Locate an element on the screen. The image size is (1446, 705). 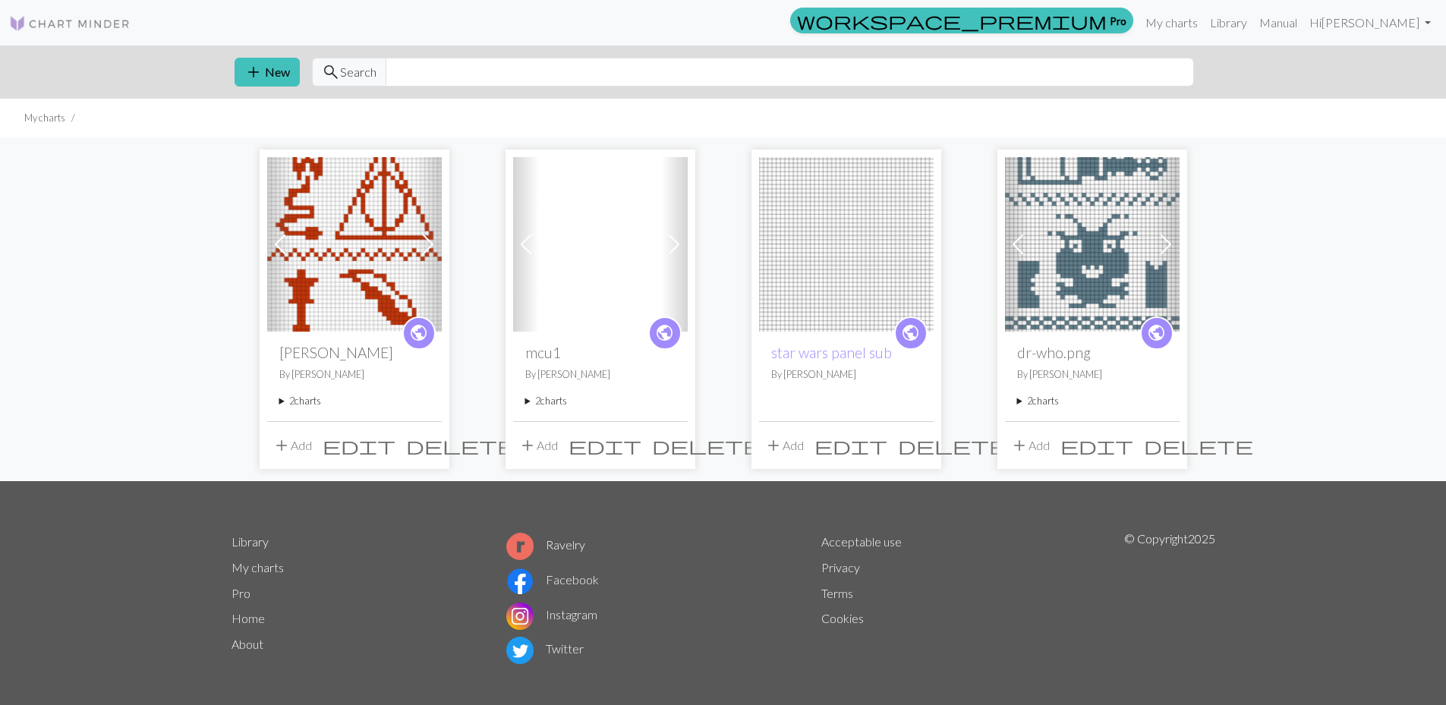
a: Privacy is located at coordinates (840, 567).